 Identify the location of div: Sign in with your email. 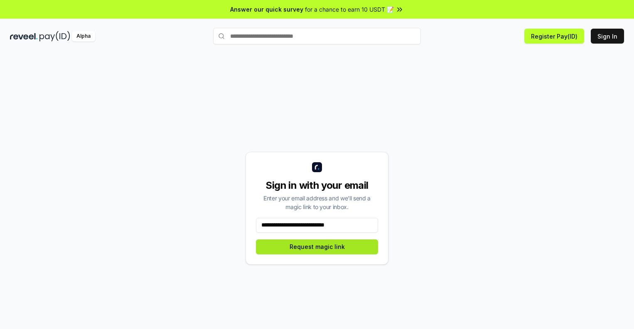
(317, 186).